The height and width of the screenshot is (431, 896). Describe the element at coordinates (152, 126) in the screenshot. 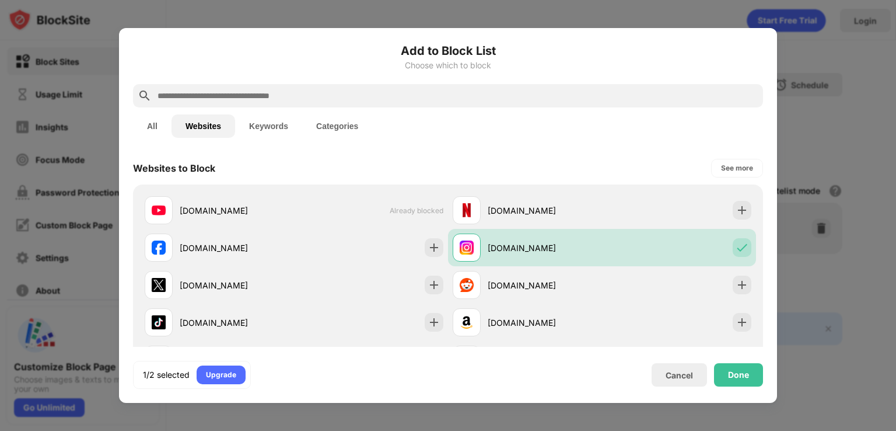

I see `button: All` at that location.